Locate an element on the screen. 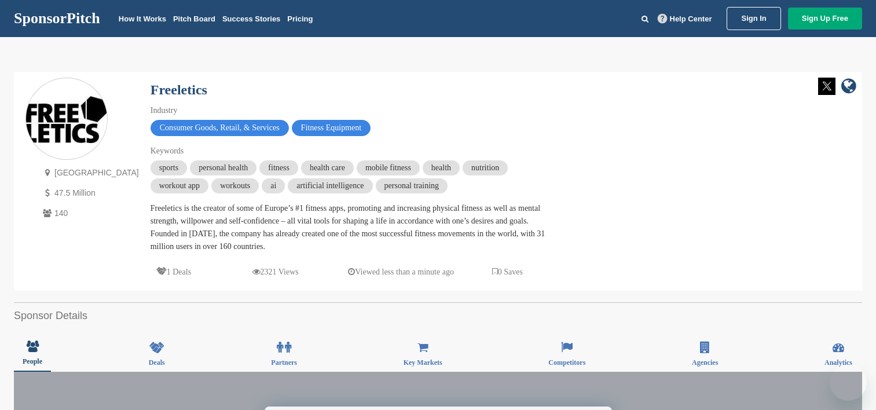  span: personal training is located at coordinates (412, 186).